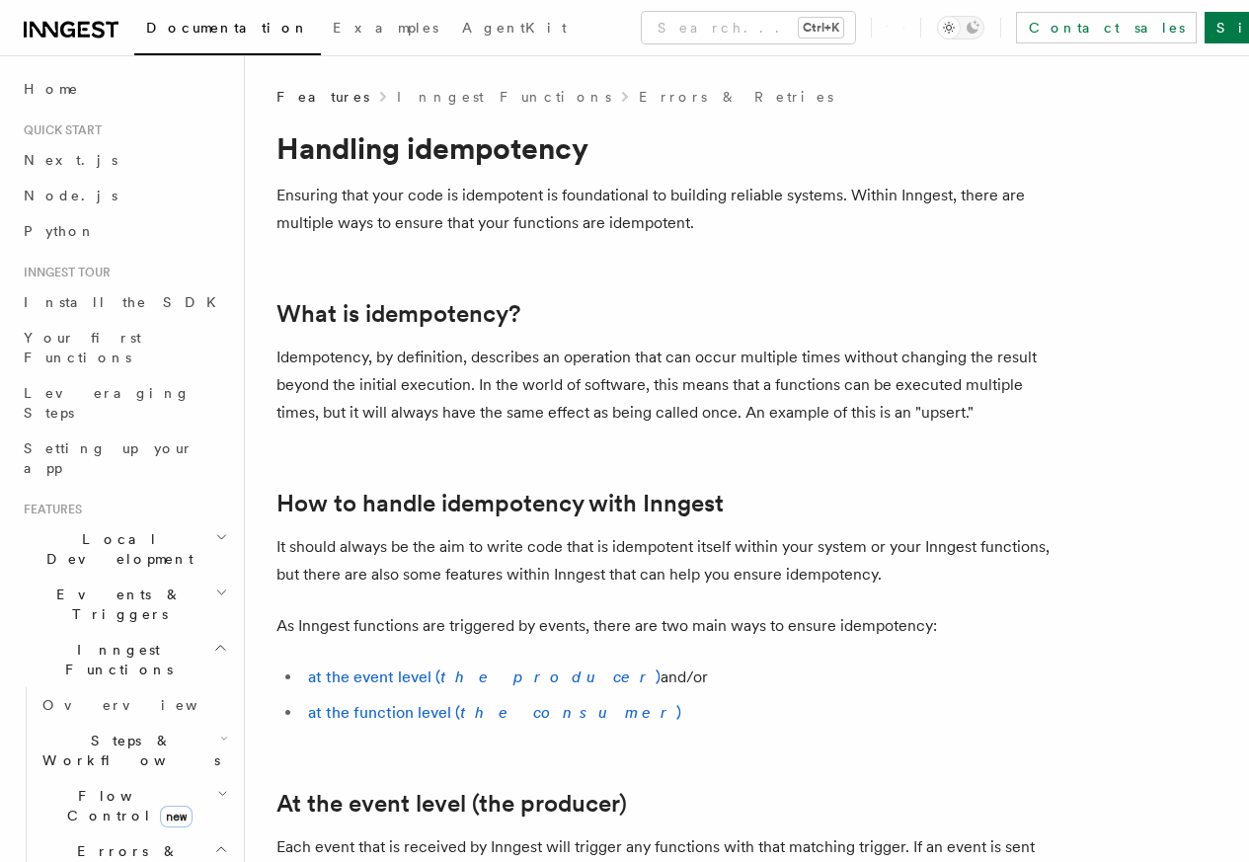  What do you see at coordinates (123, 604) in the screenshot?
I see `button: Events & Triggers` at bounding box center [123, 604].